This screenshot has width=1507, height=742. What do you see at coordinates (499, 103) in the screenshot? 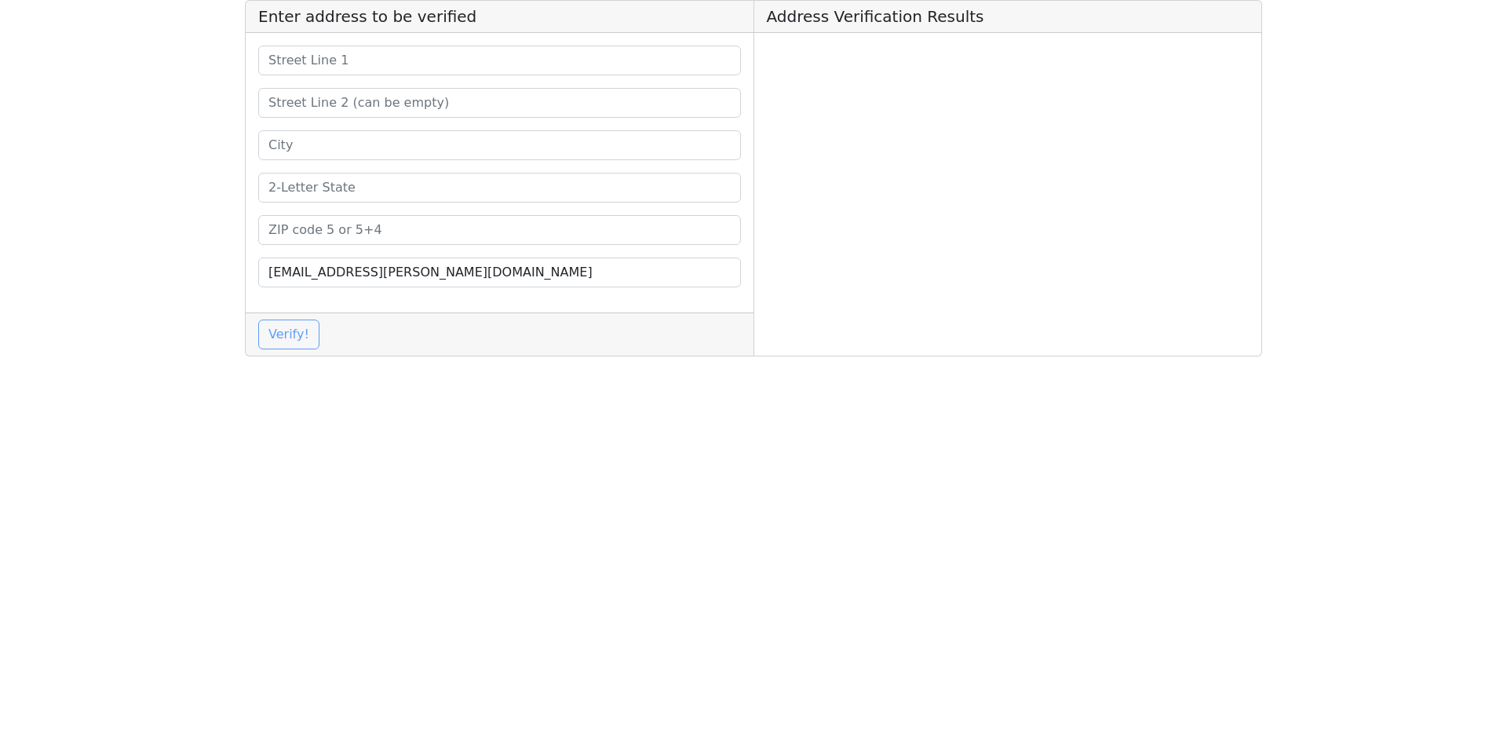
I see `input: Street Line 2 (can be empty)` at bounding box center [499, 103].